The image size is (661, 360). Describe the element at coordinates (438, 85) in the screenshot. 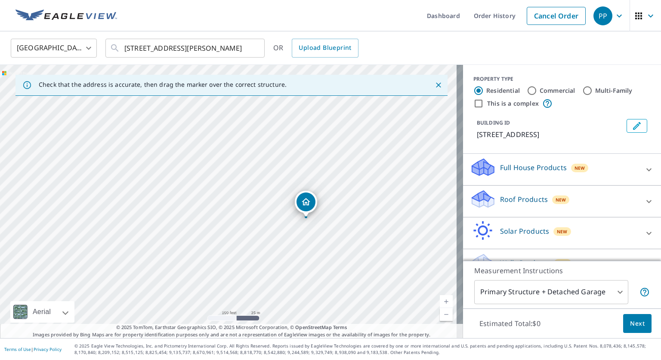

I see `button: Close` at that location.